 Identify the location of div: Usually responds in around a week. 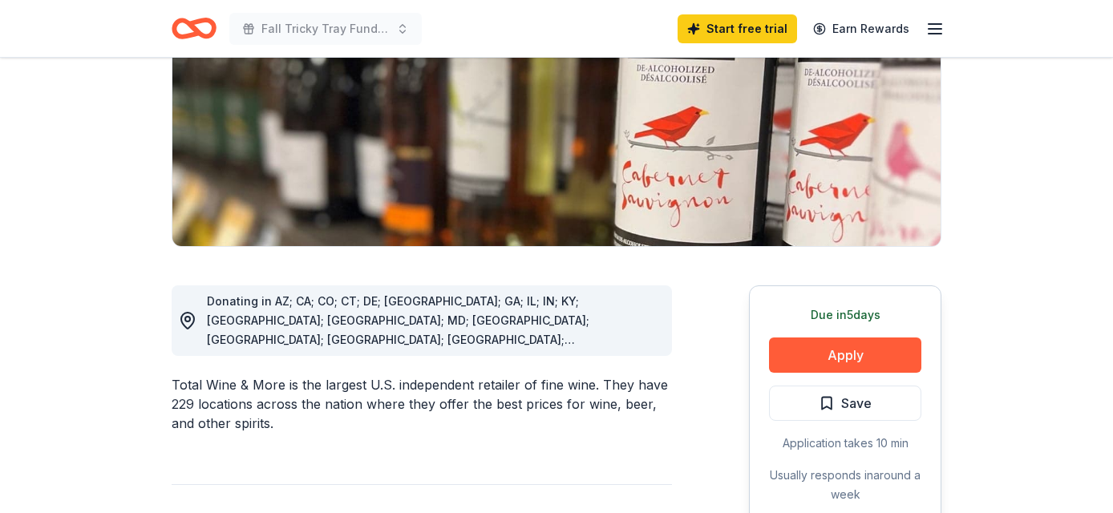
(845, 485).